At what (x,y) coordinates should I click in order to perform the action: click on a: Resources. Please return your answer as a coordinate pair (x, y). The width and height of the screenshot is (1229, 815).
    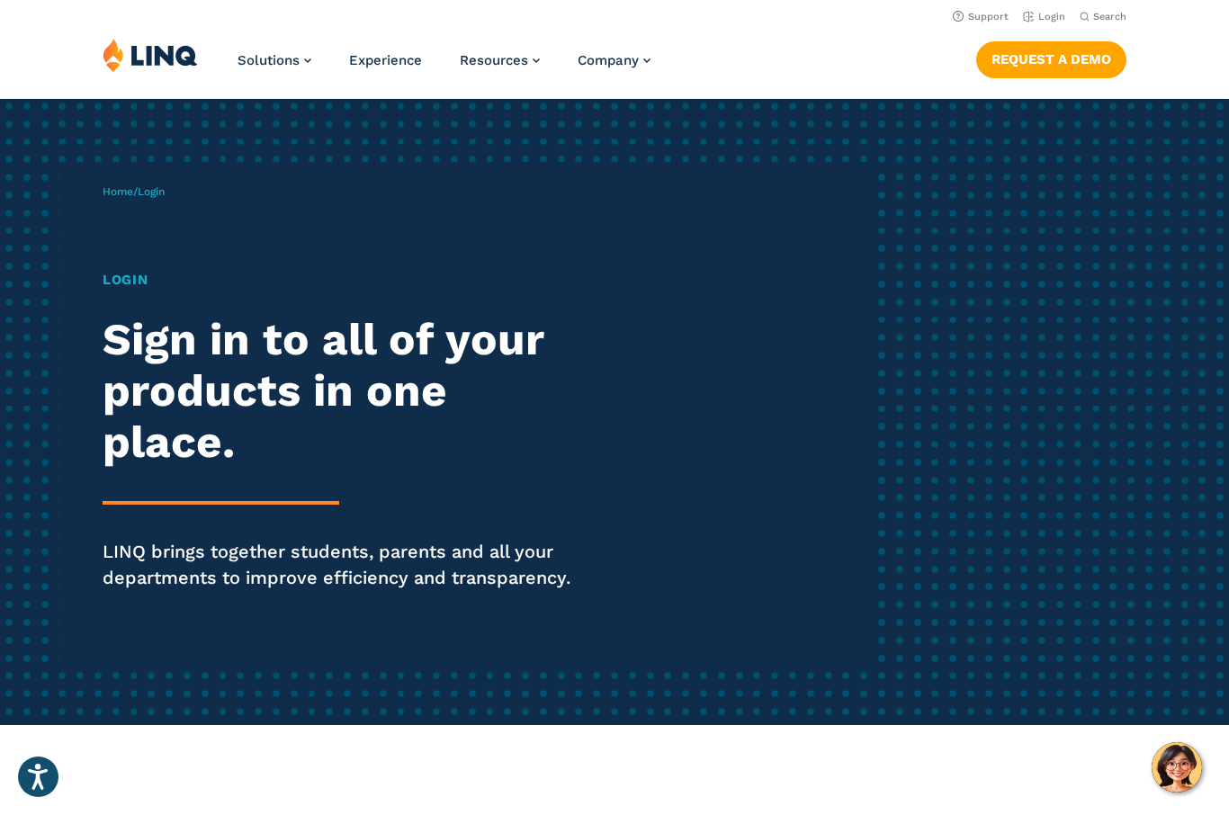
    Looking at the image, I should click on (500, 60).